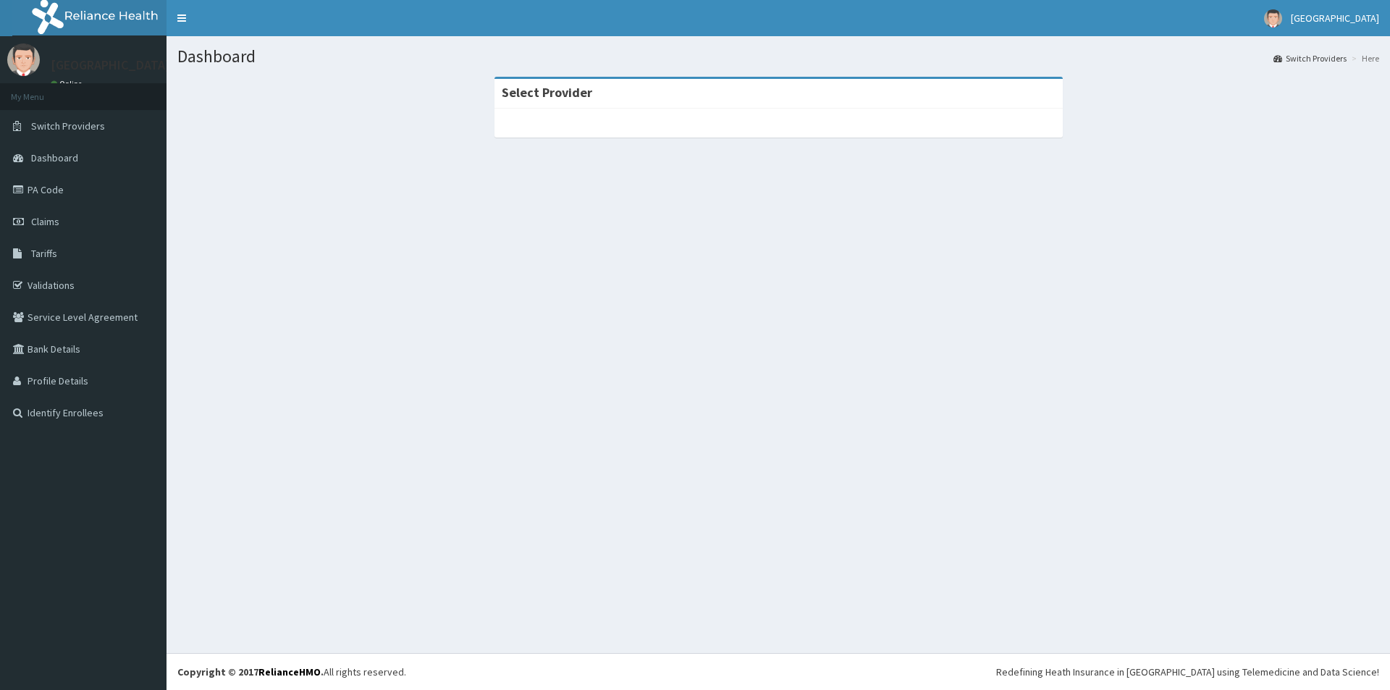 Image resolution: width=1390 pixels, height=690 pixels. I want to click on span: Claims, so click(45, 222).